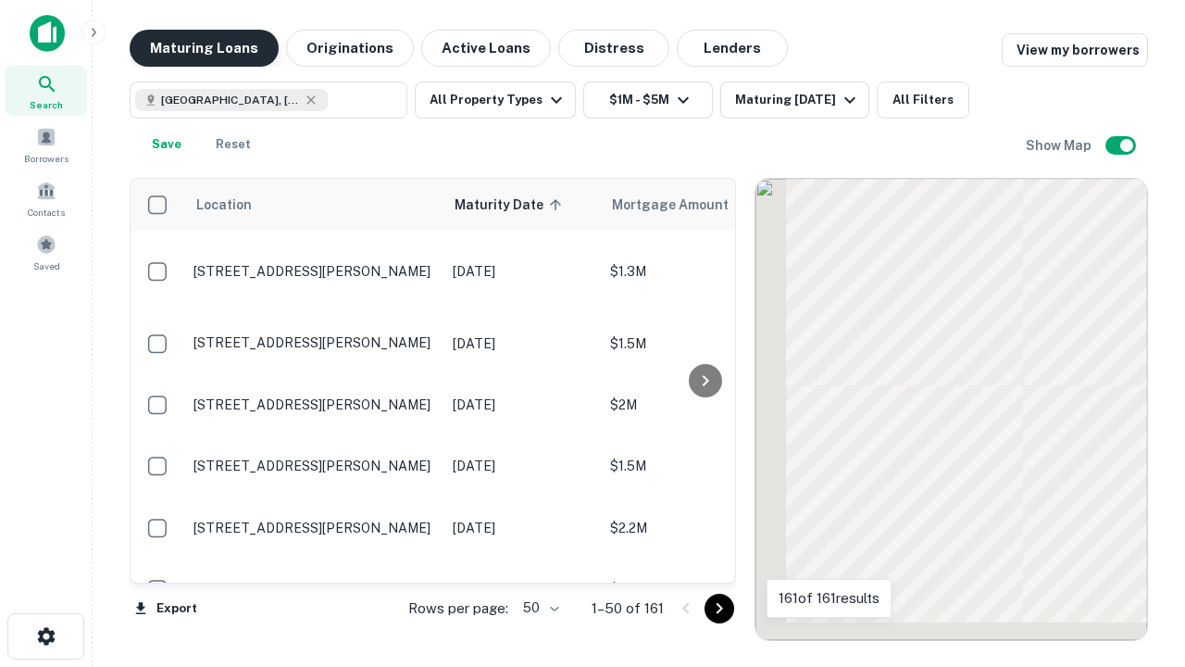  What do you see at coordinates (458, 608) in the screenshot?
I see `p: Rows per page:` at bounding box center [458, 608].